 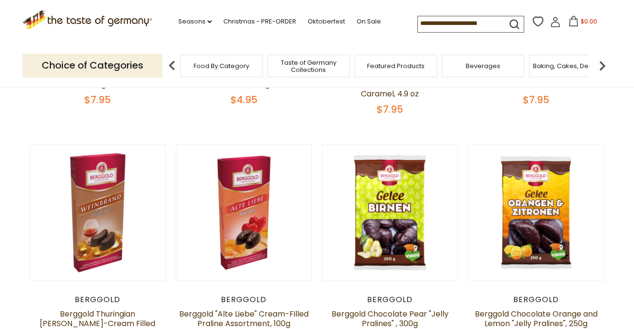 What do you see at coordinates (589, 21) in the screenshot?
I see `span: $0.00` at bounding box center [589, 21].